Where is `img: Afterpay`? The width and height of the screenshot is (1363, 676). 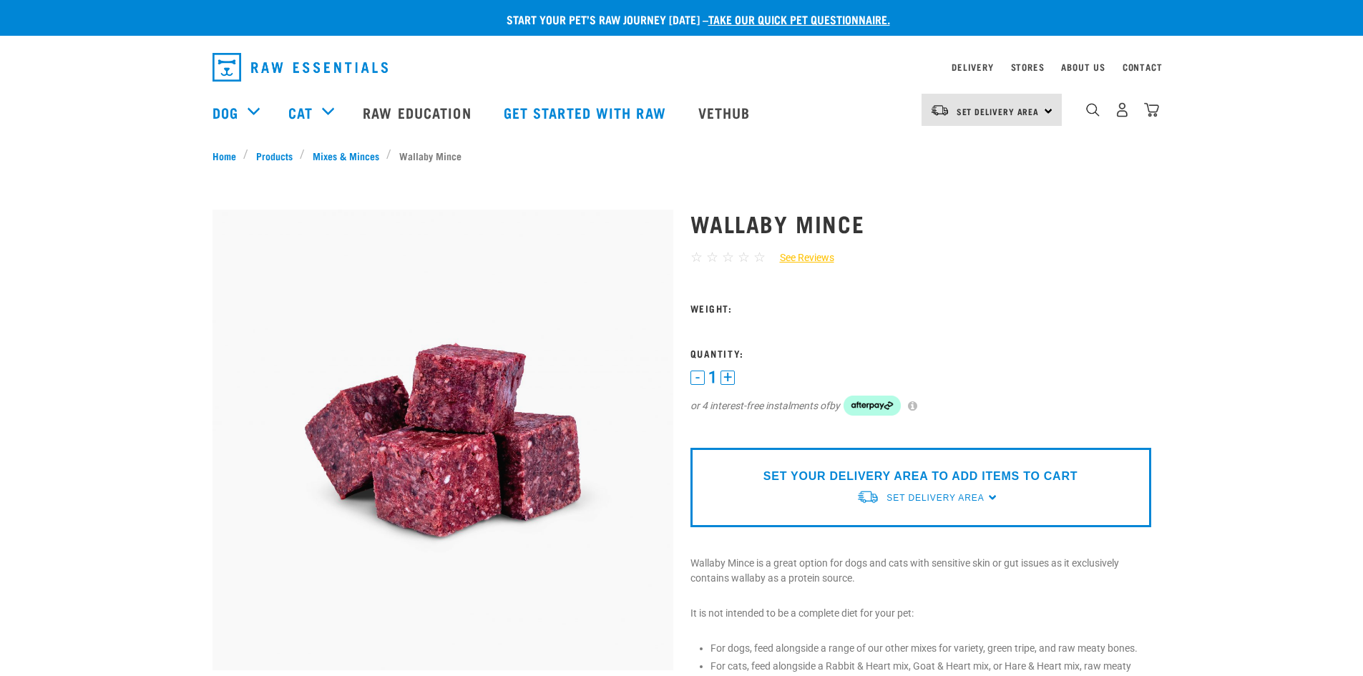 img: Afterpay is located at coordinates (872, 406).